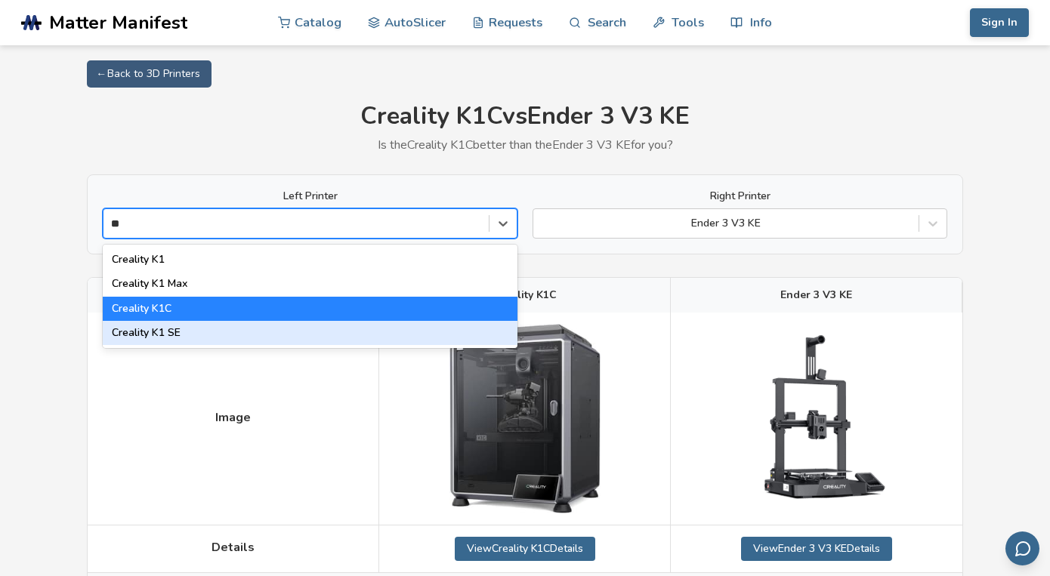  Describe the element at coordinates (310, 260) in the screenshot. I see `div: Creality K1` at that location.